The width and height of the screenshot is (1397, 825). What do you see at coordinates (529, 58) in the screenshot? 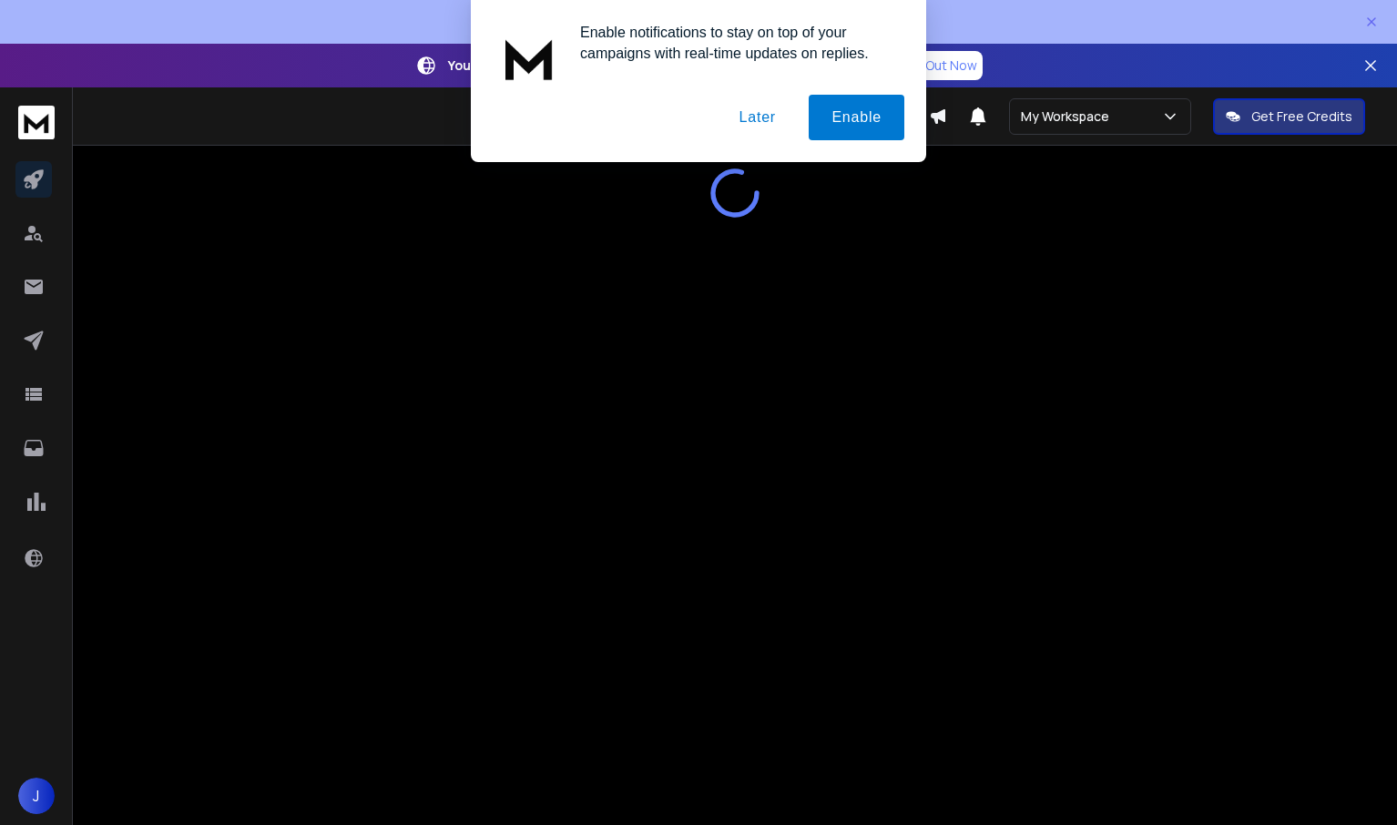
I see `img: notification icon` at bounding box center [529, 58].